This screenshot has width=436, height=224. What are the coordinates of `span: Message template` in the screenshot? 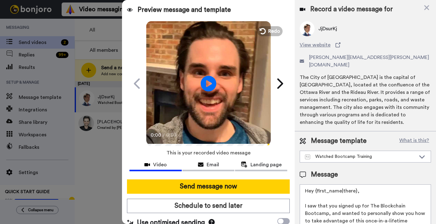 It's located at (339, 141).